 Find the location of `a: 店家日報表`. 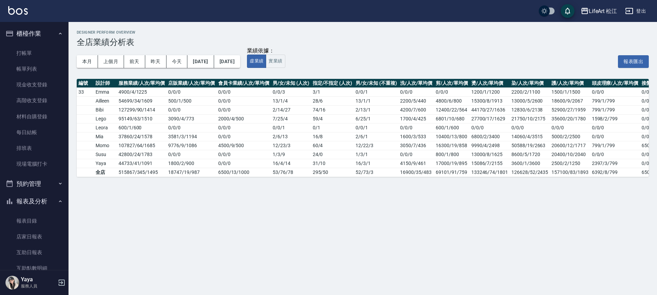

a: 店家日報表 is located at coordinates (34, 236).